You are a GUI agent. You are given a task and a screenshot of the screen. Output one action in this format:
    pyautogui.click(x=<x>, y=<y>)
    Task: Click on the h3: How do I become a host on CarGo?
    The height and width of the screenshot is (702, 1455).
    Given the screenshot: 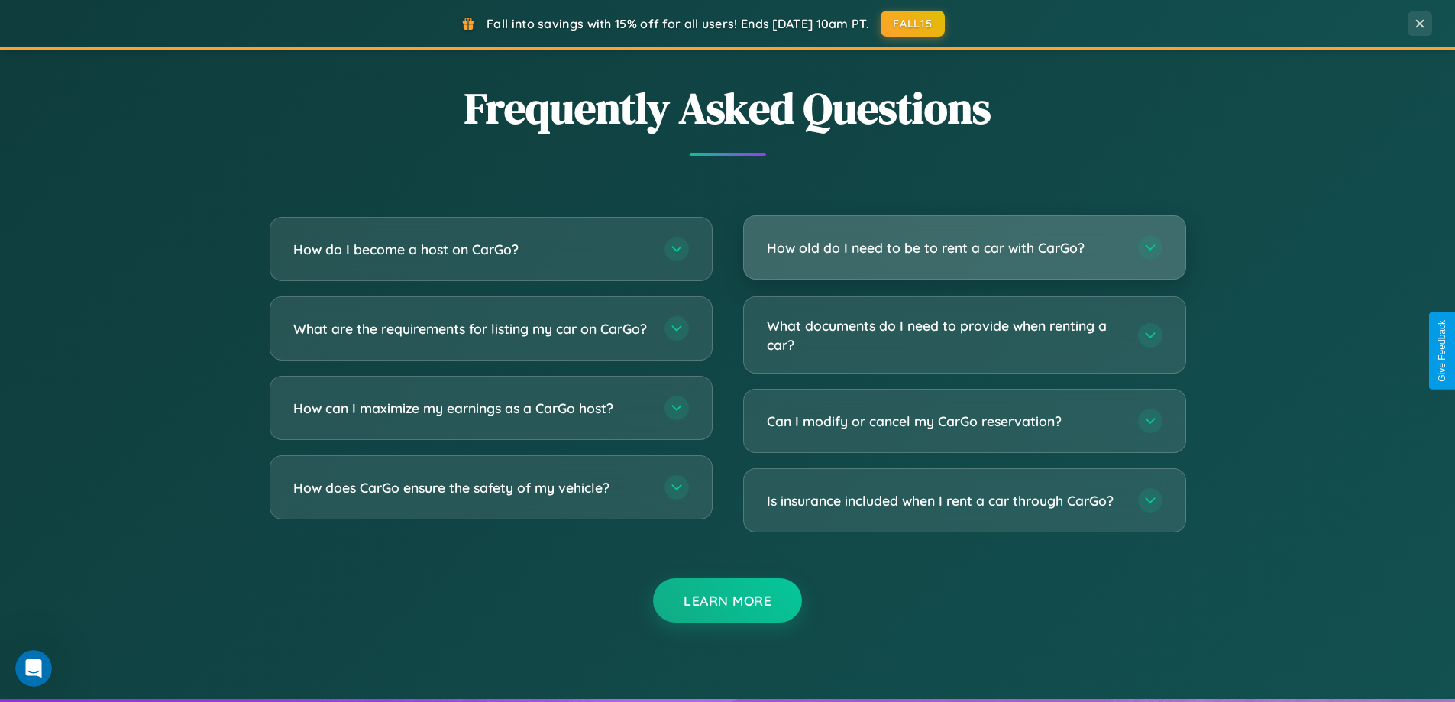 What is the action you would take?
    pyautogui.click(x=471, y=249)
    